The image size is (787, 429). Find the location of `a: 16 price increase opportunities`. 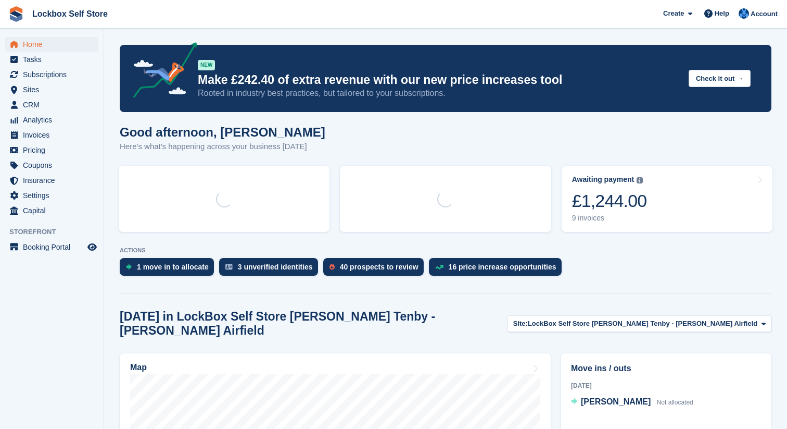

a: 16 price increase opportunities is located at coordinates (498, 269).